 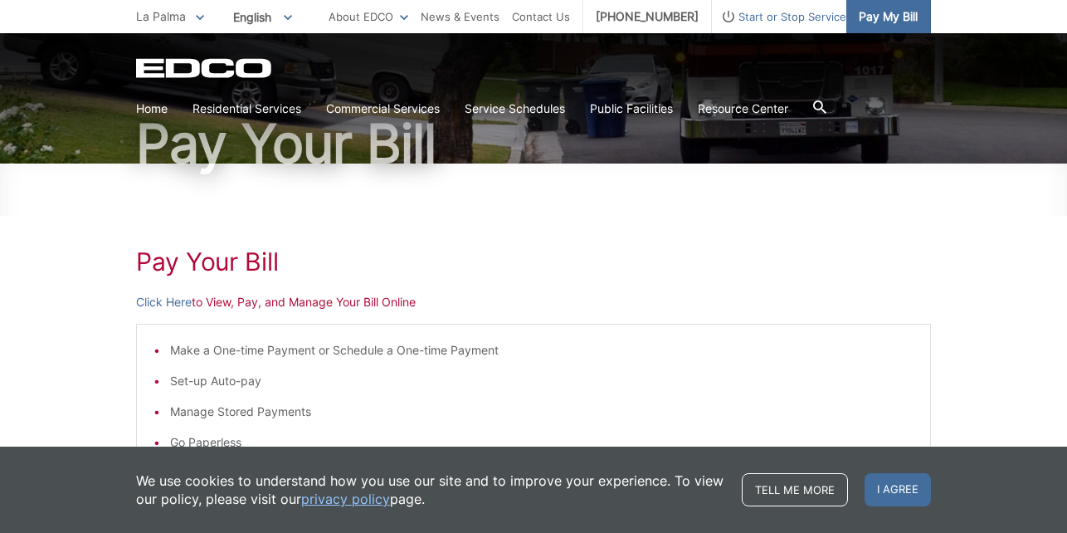 What do you see at coordinates (161, 16) in the screenshot?
I see `span: La Palma` at bounding box center [161, 16].